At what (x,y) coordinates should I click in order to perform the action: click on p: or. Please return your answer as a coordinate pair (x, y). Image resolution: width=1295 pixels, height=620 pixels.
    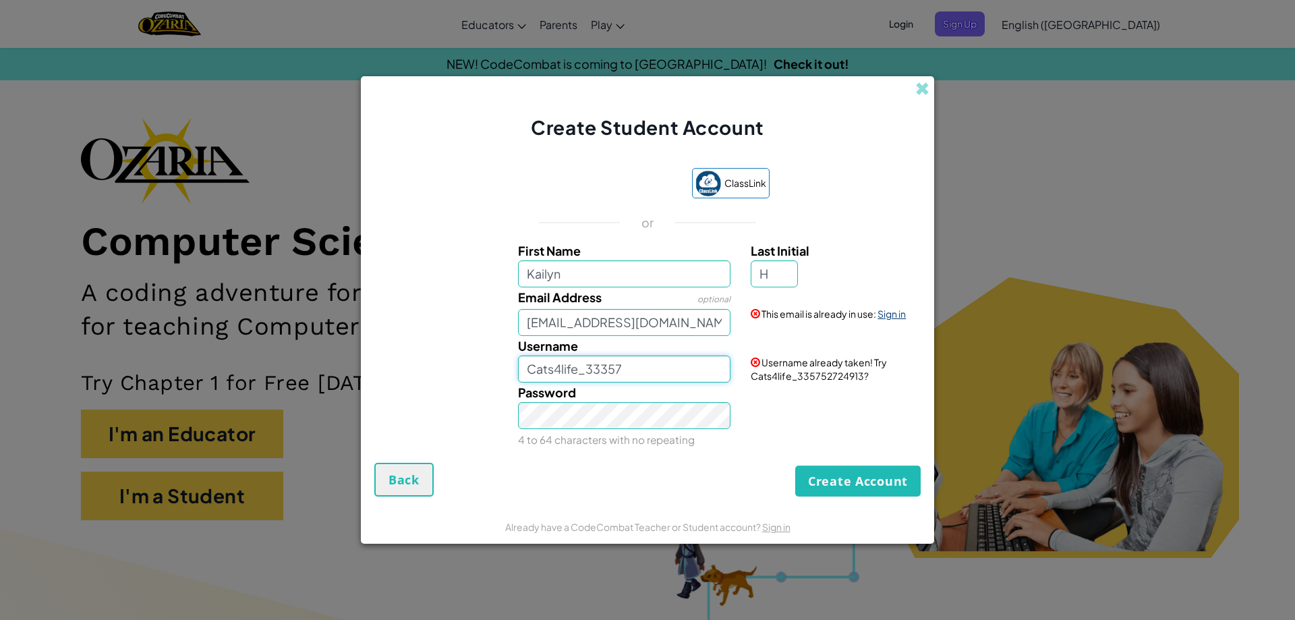
    Looking at the image, I should click on (648, 223).